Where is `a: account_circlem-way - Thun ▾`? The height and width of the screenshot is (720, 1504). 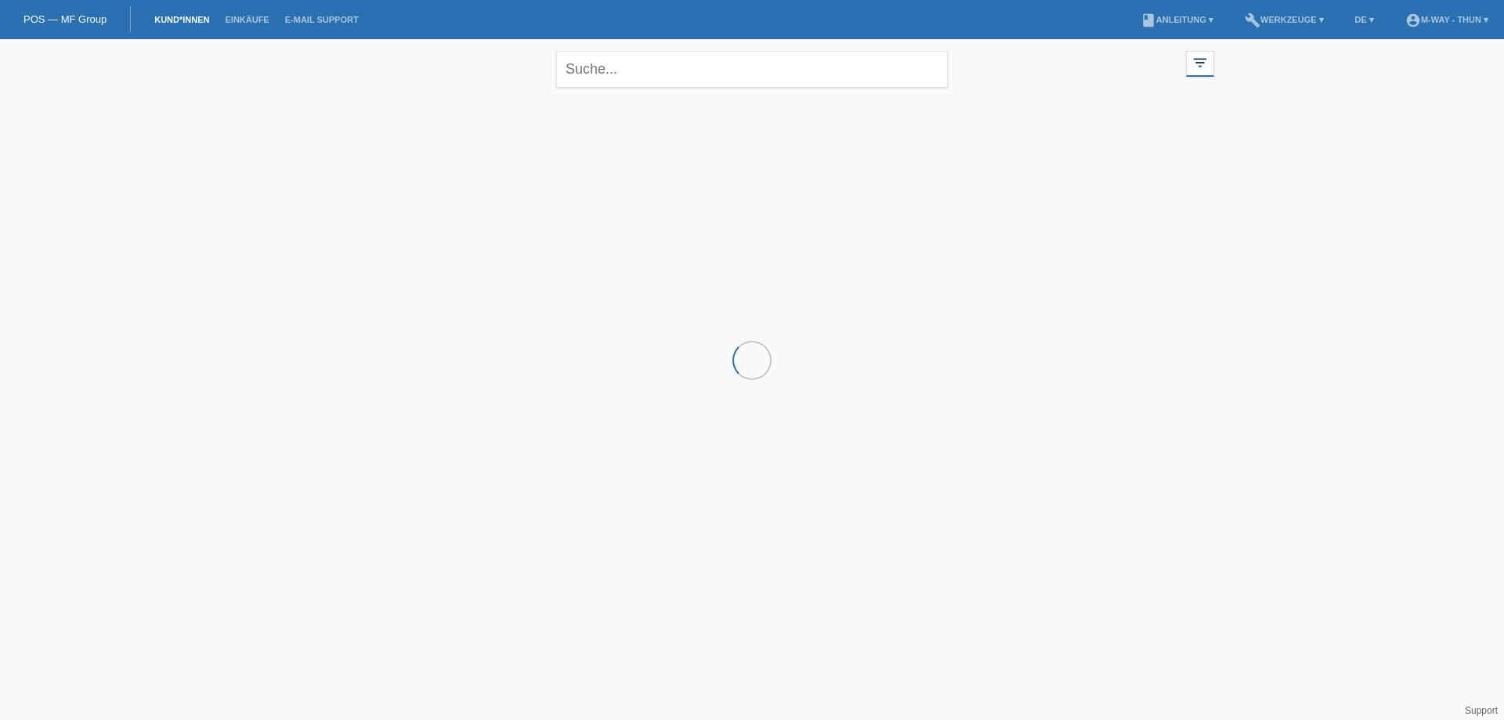
a: account_circlem-way - Thun ▾ is located at coordinates (1447, 20).